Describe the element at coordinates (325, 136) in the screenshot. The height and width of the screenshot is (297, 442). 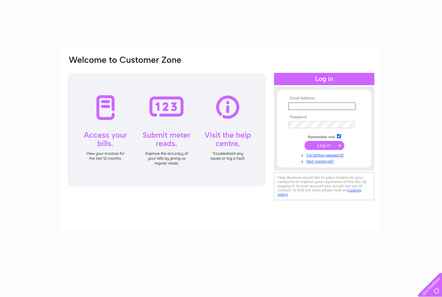
I see `td: Remember me?` at that location.